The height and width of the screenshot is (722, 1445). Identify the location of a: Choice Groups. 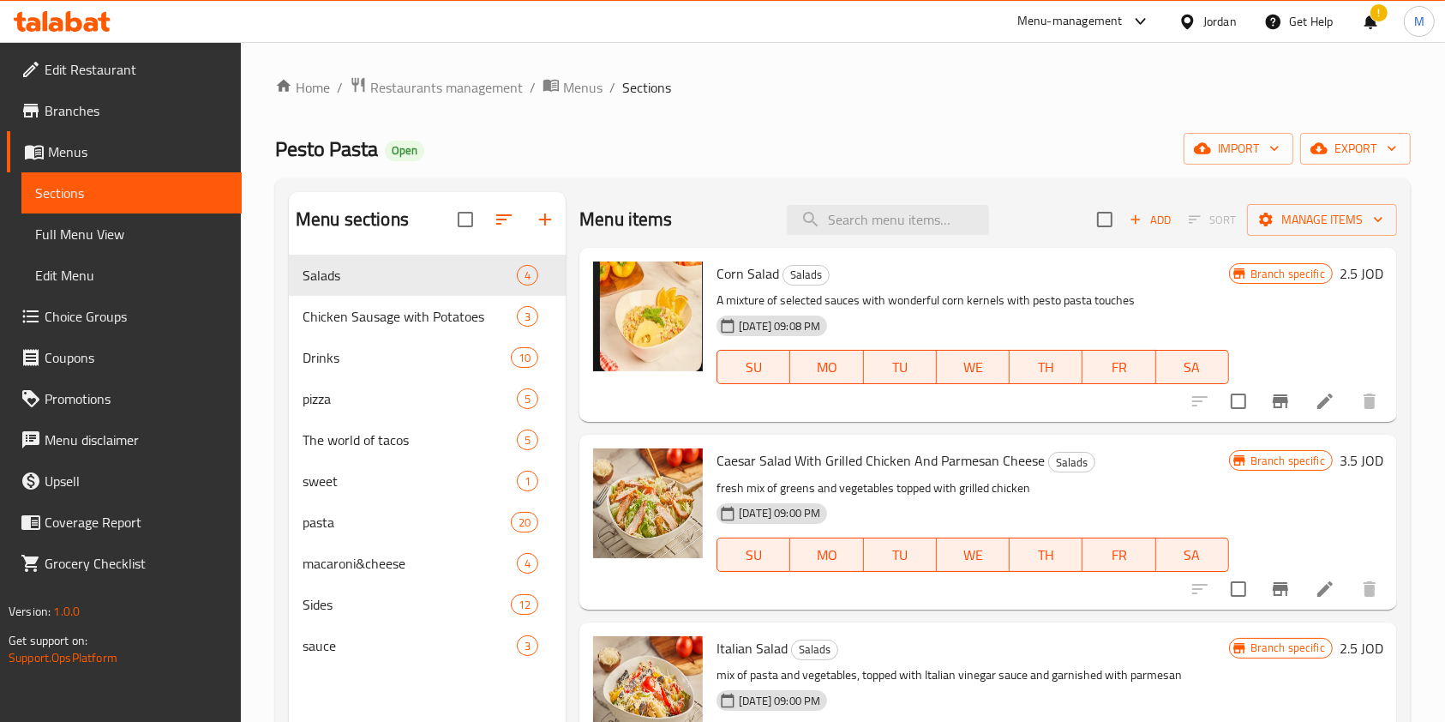
(124, 316).